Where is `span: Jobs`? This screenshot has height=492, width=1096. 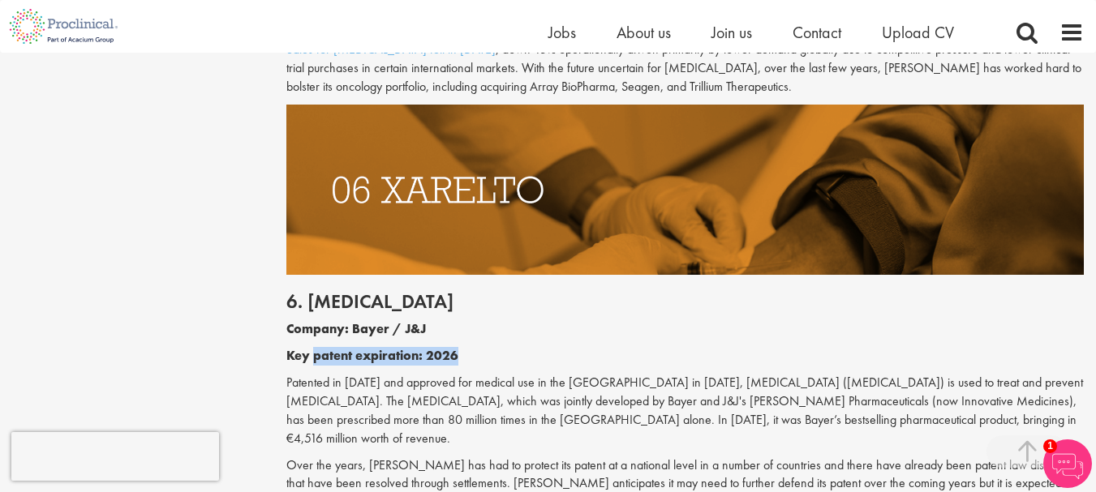 span: Jobs is located at coordinates (562, 32).